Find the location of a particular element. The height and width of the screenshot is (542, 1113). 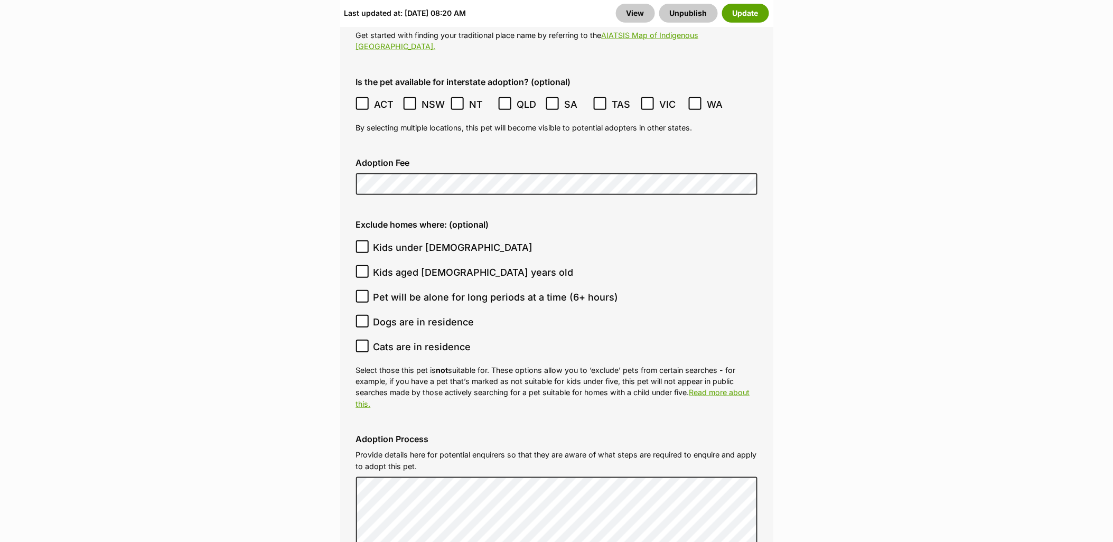

p: Get started with finding your traditional place name by referring to the is located at coordinates (557, 41).